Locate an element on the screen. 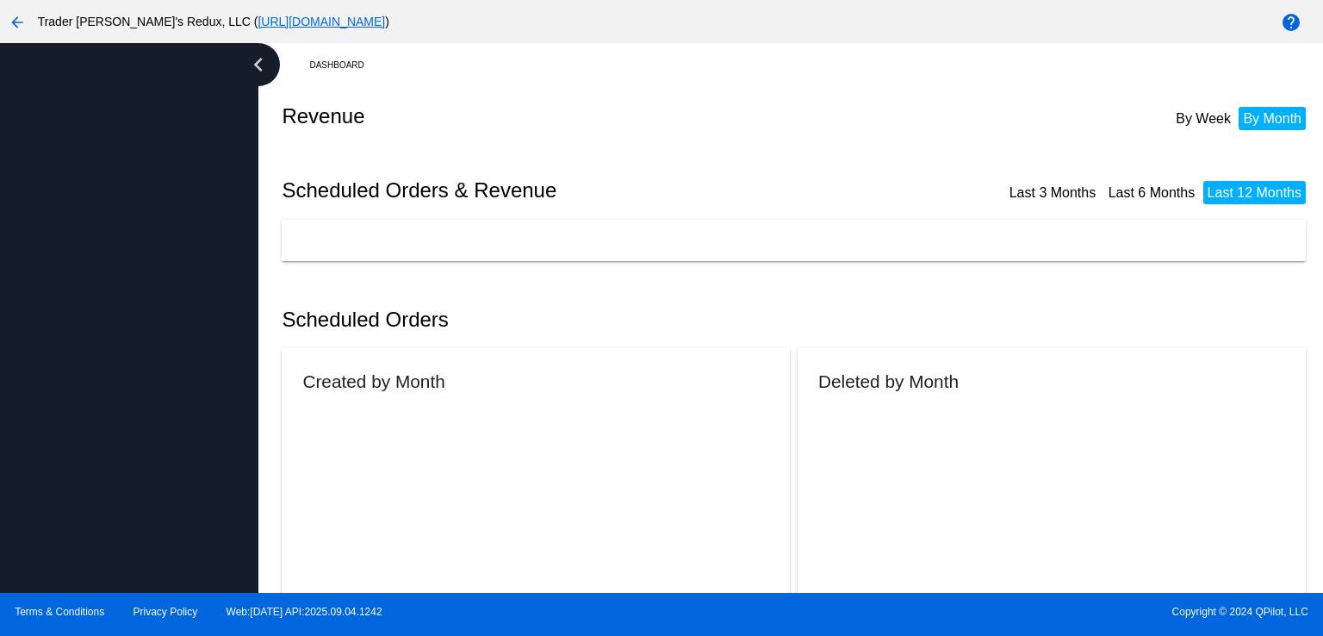  li: By Week is located at coordinates (1204, 118).